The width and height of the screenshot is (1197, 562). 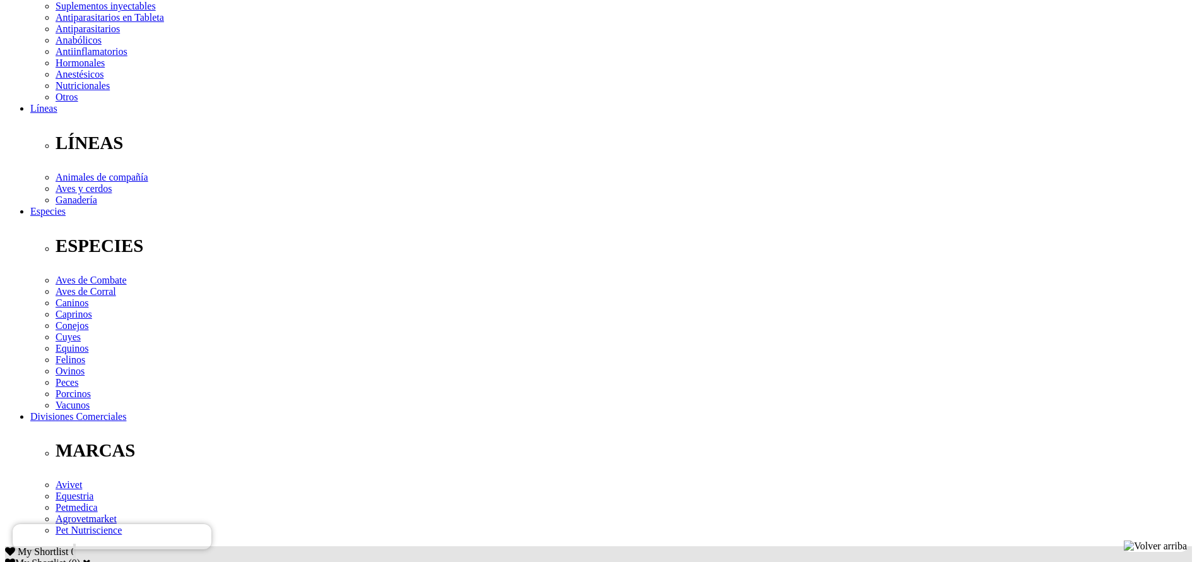 What do you see at coordinates (91, 280) in the screenshot?
I see `span: Aves de Combate` at bounding box center [91, 280].